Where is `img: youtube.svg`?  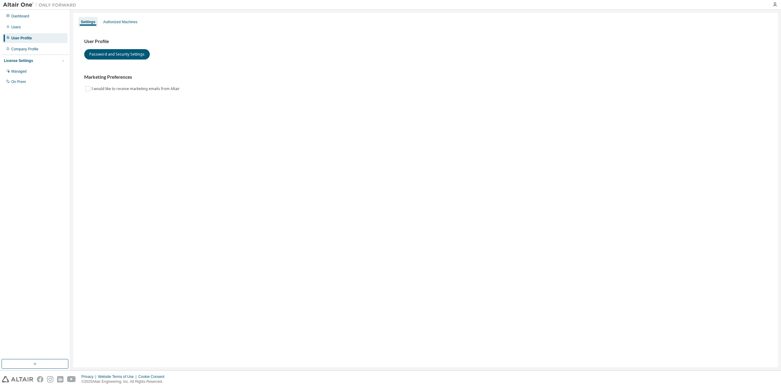
img: youtube.svg is located at coordinates (71, 379).